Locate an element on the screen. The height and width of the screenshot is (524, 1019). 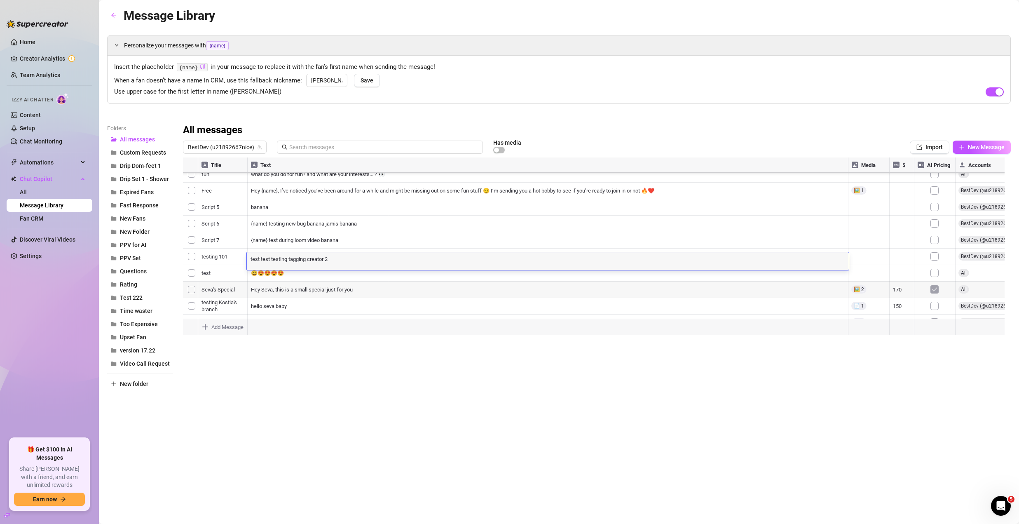
span: All messages is located at coordinates (137, 139).